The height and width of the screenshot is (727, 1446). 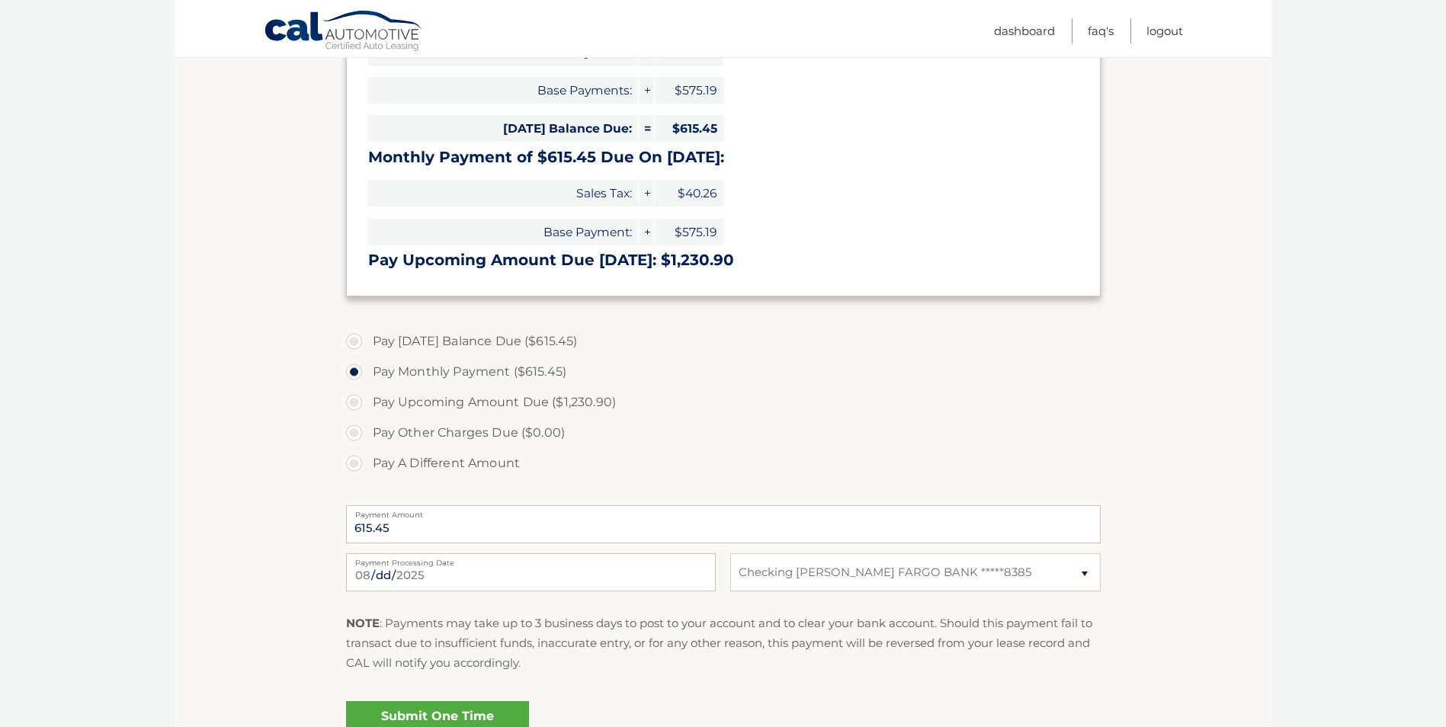 I want to click on input: Payment Date, so click(x=531, y=573).